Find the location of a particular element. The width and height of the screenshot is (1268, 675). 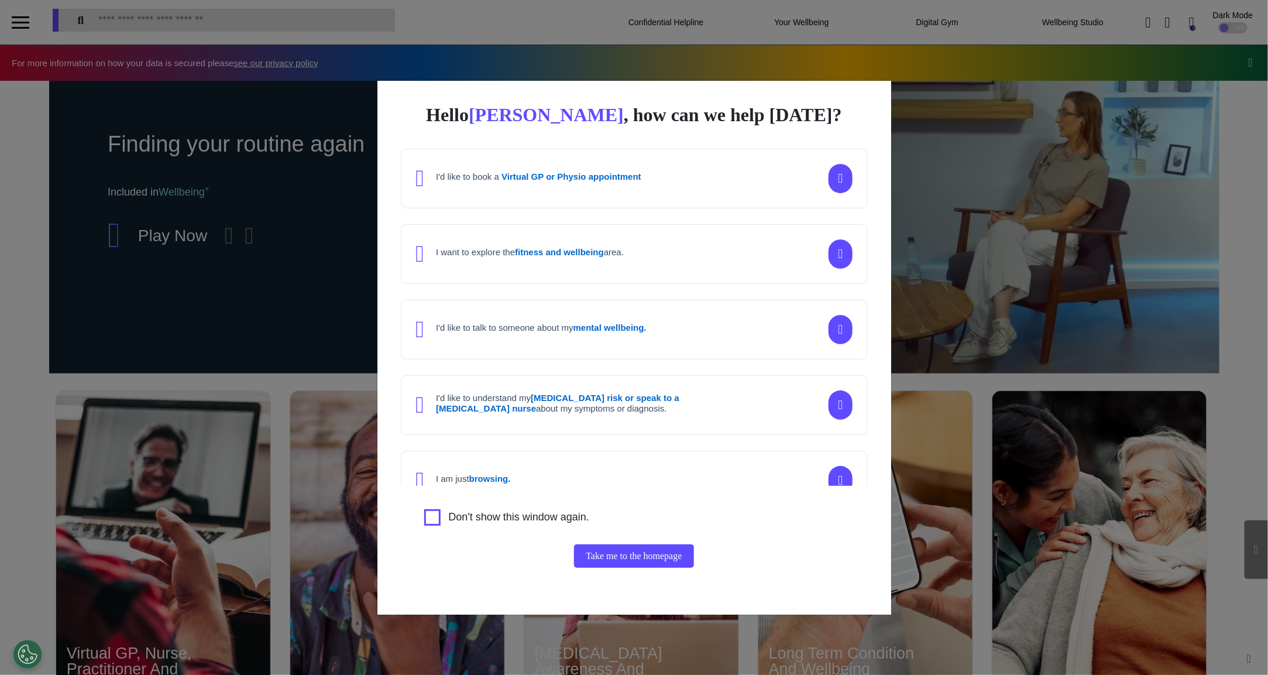

h4: I'd like to book a is located at coordinates (538, 177).